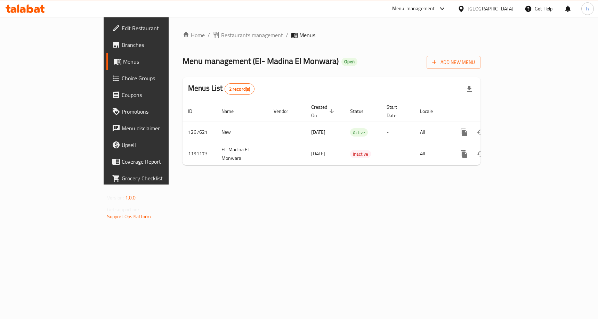 The height and width of the screenshot is (319, 598). Describe the element at coordinates (248, 35) in the screenshot. I see `a: Restaurants management` at that location.